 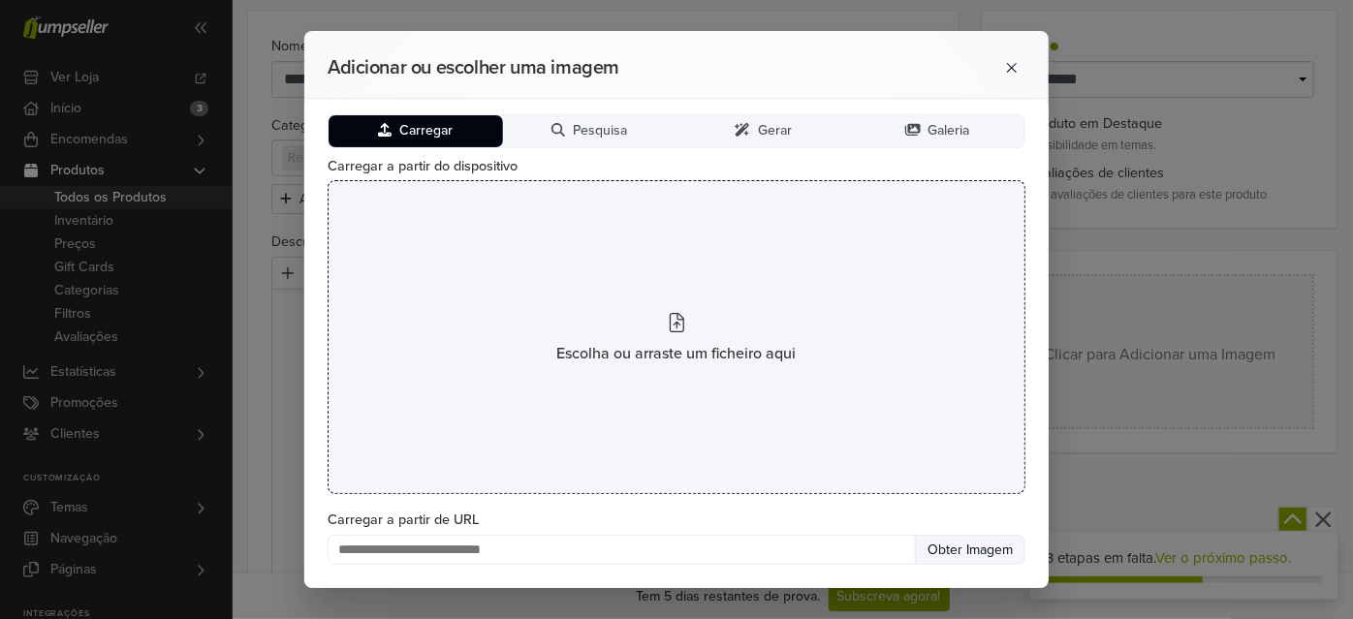 What do you see at coordinates (764, 131) in the screenshot?
I see `button: Gerar` at bounding box center [764, 131].